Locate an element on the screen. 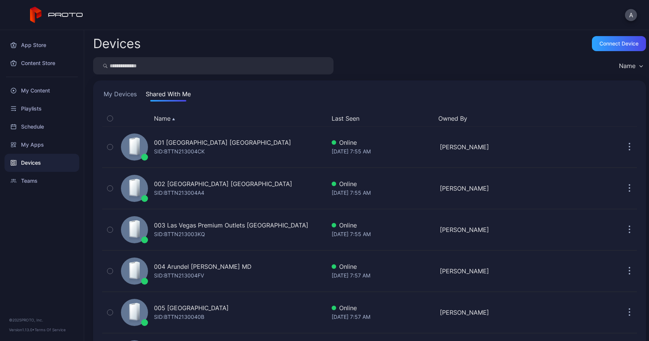 This screenshot has width=649, height=341. div: My Content is located at coordinates (42, 91).